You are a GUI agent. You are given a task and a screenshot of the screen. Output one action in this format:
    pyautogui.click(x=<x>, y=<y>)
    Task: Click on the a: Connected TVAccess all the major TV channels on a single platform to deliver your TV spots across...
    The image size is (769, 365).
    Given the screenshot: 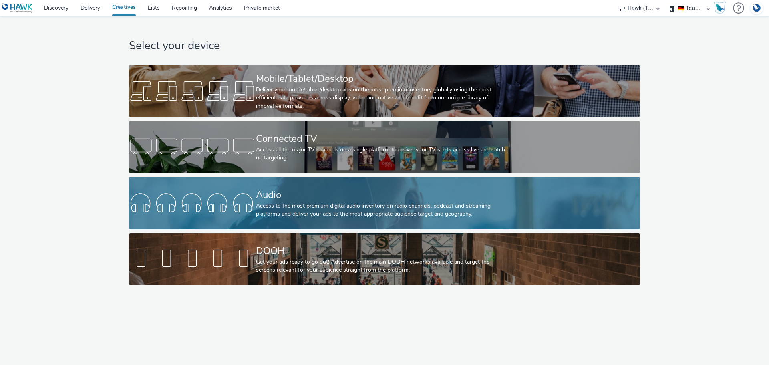 What is the action you would take?
    pyautogui.click(x=384, y=147)
    